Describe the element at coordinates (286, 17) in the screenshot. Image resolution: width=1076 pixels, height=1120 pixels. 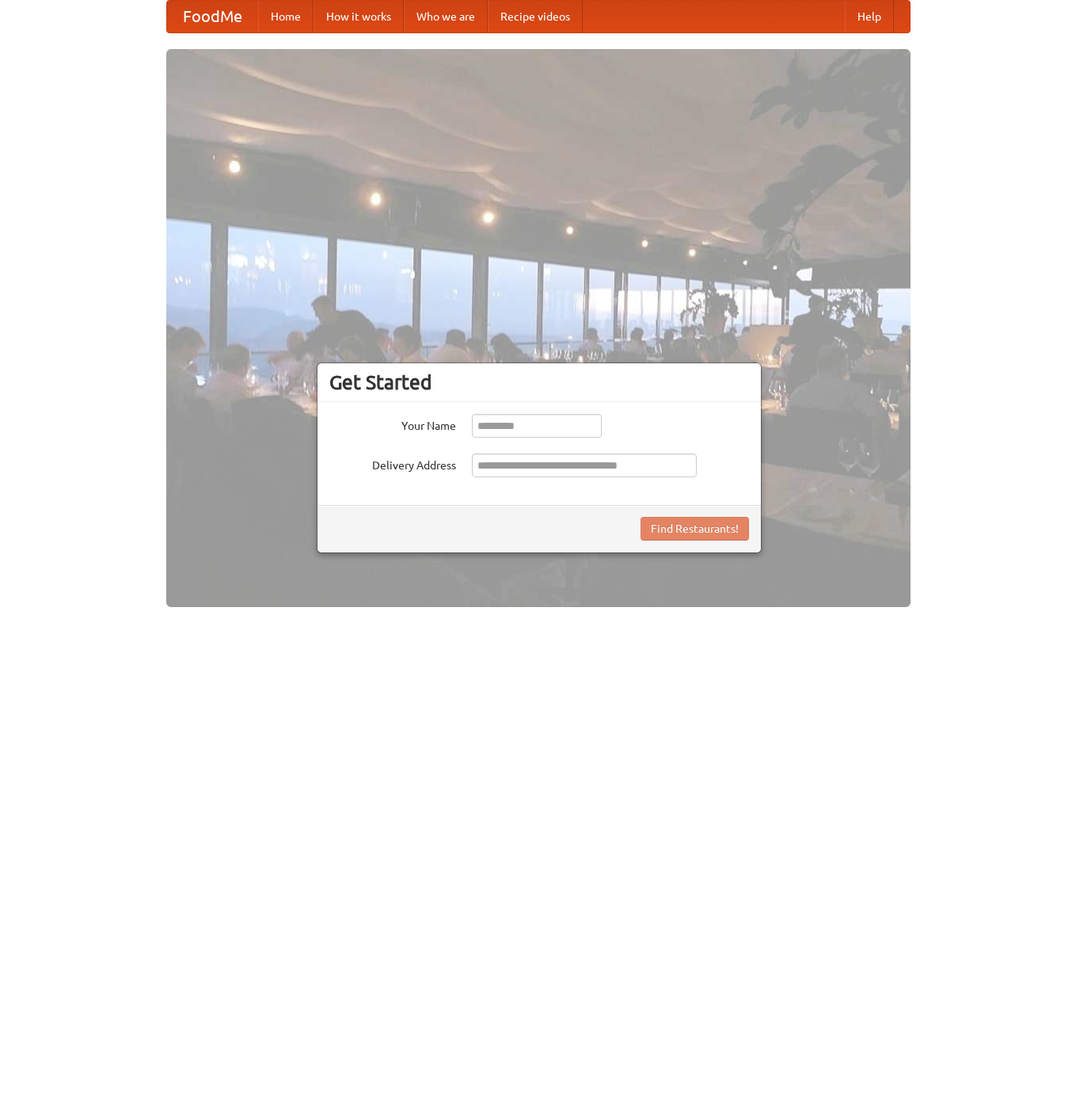
I see `a: Home` at that location.